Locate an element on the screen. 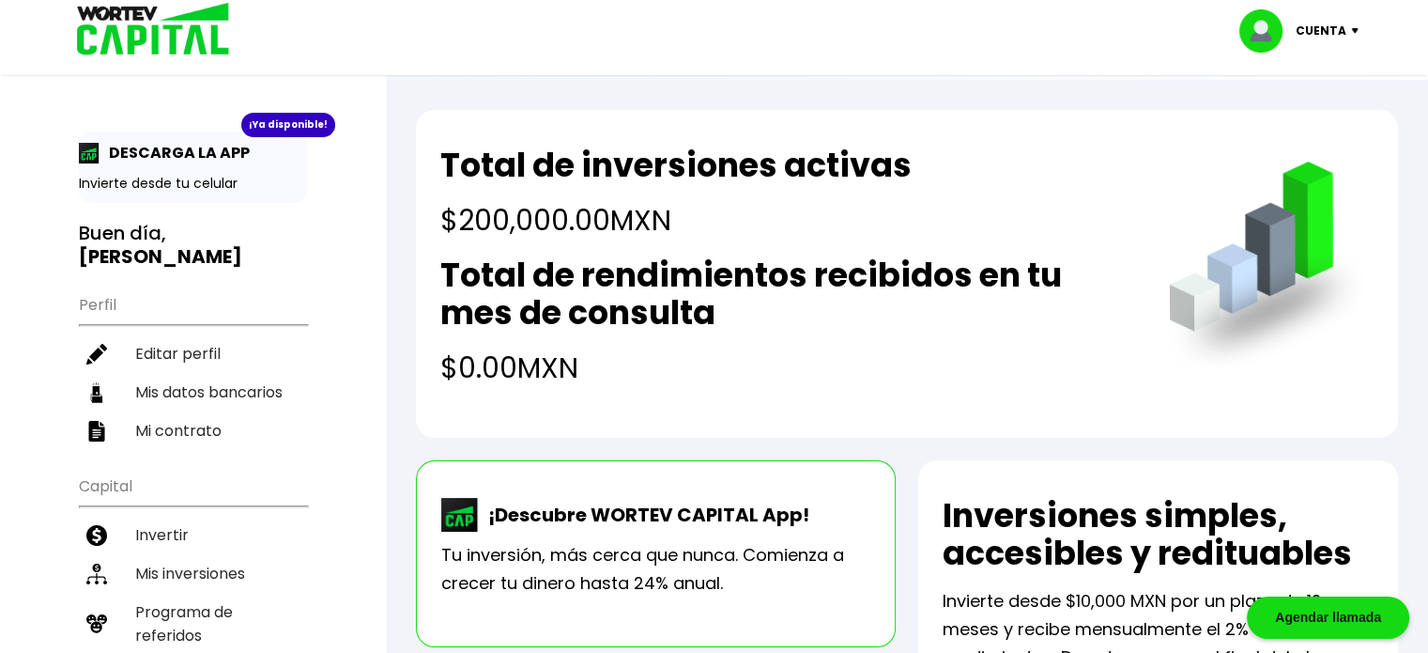 Image resolution: width=1428 pixels, height=653 pixels. img: contrato-icon.f2db500c.svg is located at coordinates (97, 431).